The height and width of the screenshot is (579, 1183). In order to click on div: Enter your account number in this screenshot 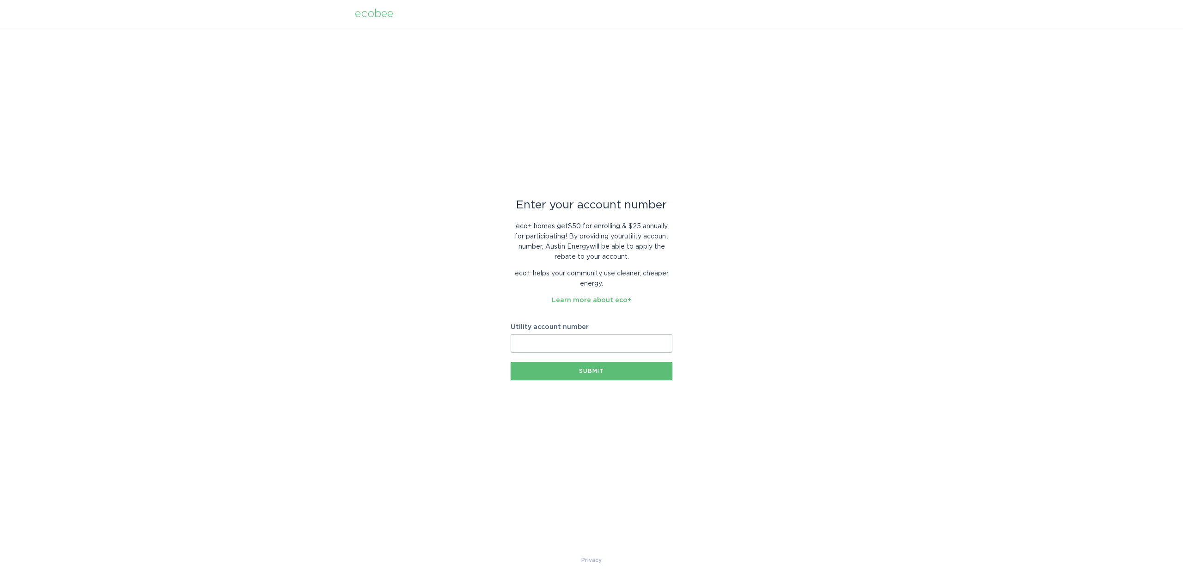, I will do `click(592, 205)`.